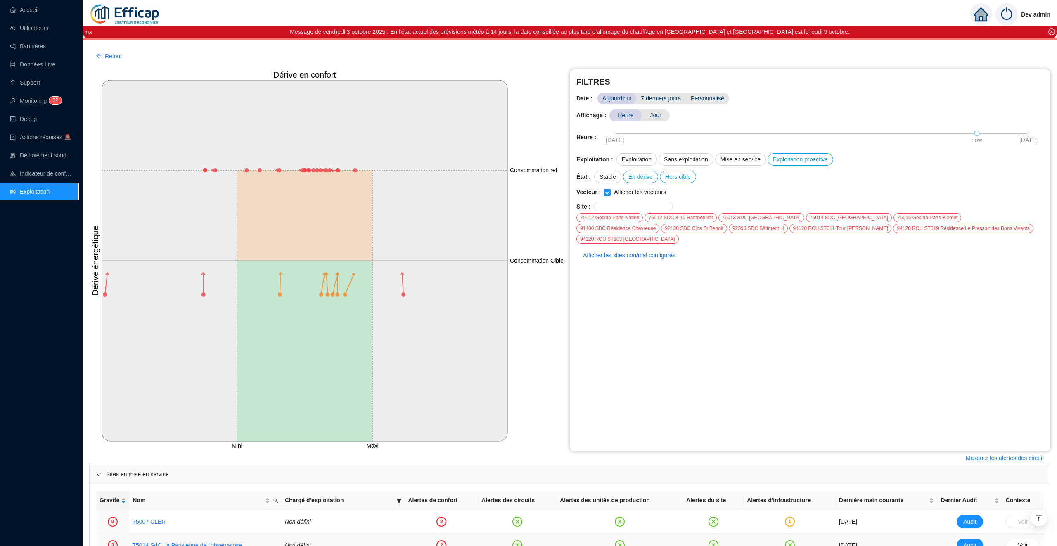 The image size is (1057, 546). What do you see at coordinates (88, 32) in the screenshot?
I see `i: 1 / 3` at bounding box center [88, 32].